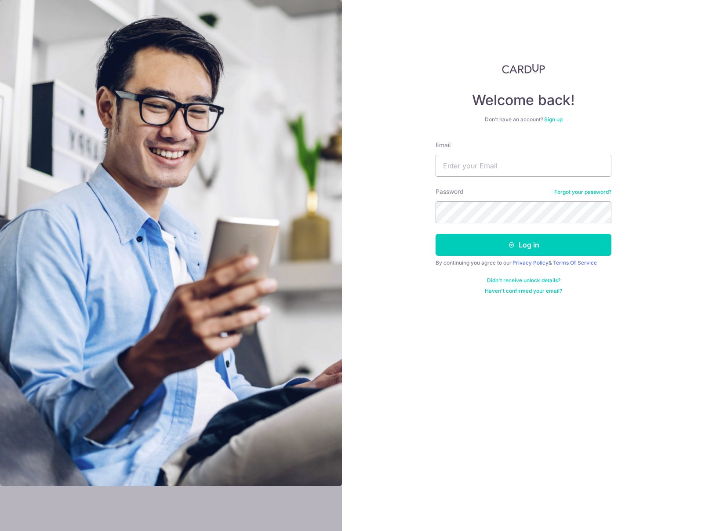 Image resolution: width=705 pixels, height=531 pixels. I want to click on div: Don’t have an account?, so click(524, 120).